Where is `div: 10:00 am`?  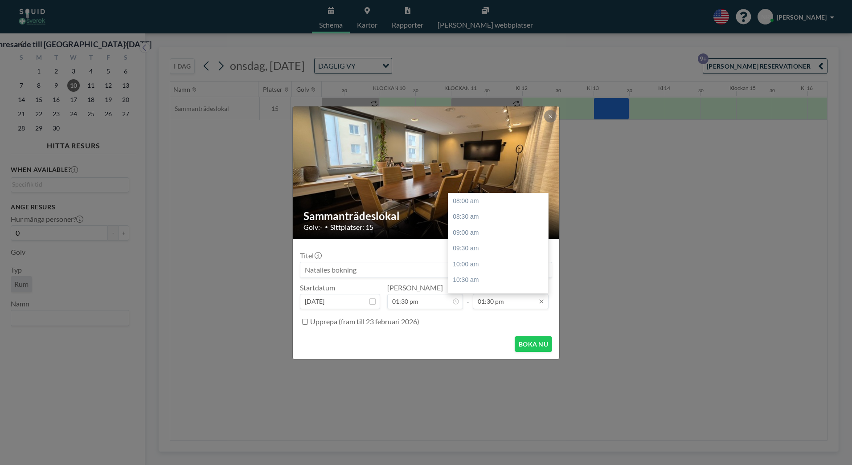
div: 10:00 am is located at coordinates (500, 265).